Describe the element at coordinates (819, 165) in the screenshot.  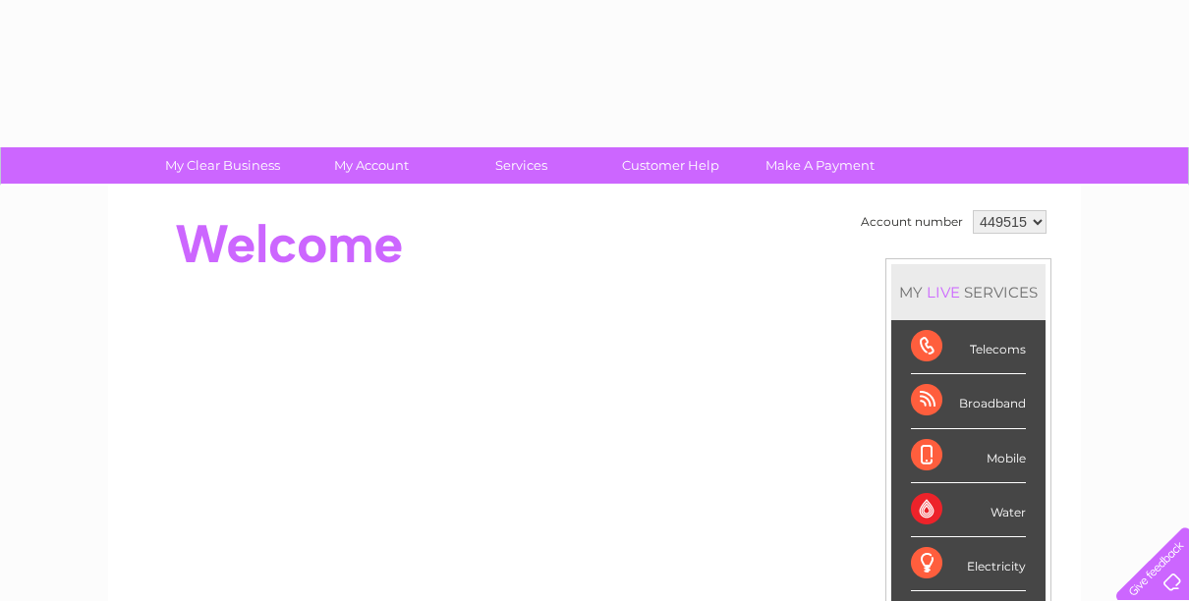
I see `a: Make A Payment` at that location.